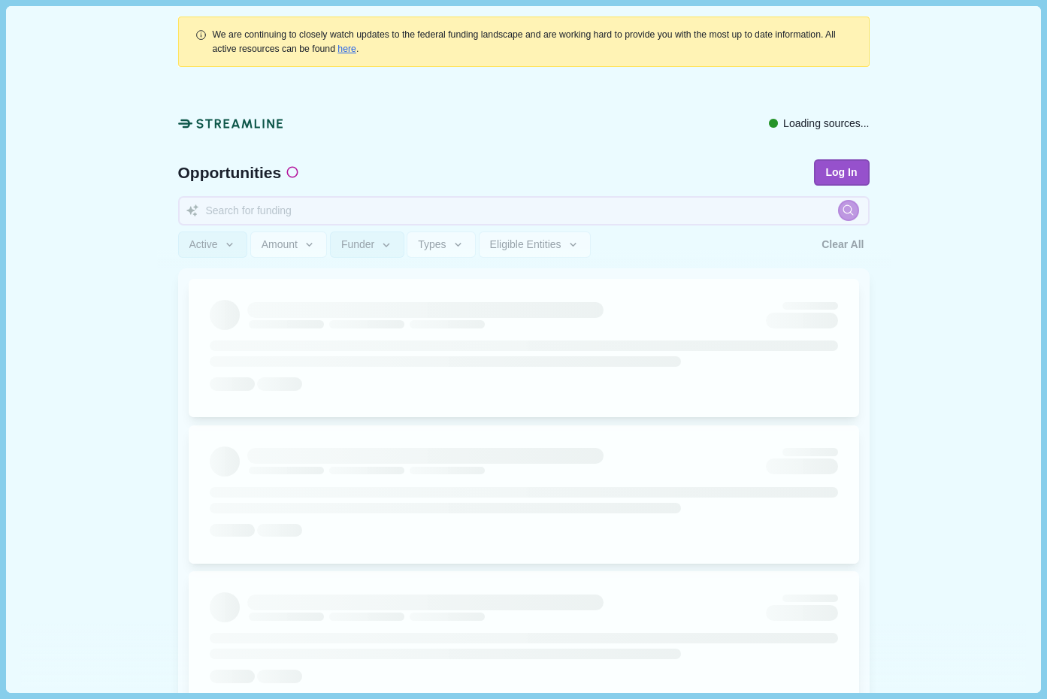  Describe the element at coordinates (367, 244) in the screenshot. I see `button: Funder` at that location.